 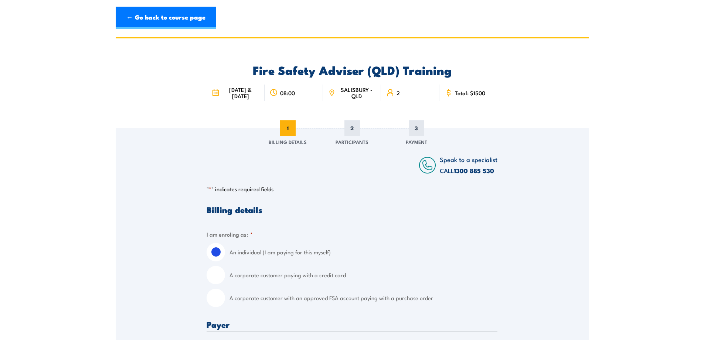 What do you see at coordinates (469, 165) in the screenshot?
I see `span: Speak to a specialist CALL` at bounding box center [469, 165].